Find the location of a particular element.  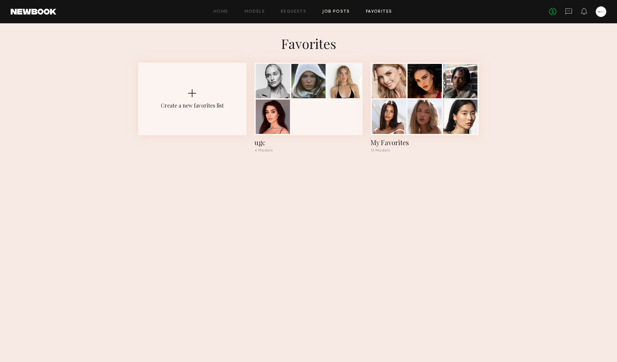

a: Models is located at coordinates (254, 12).